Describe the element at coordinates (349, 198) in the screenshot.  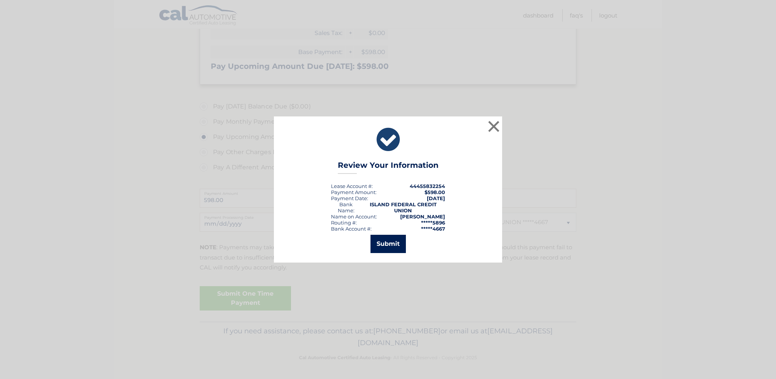
I see `span: Payment Date` at that location.